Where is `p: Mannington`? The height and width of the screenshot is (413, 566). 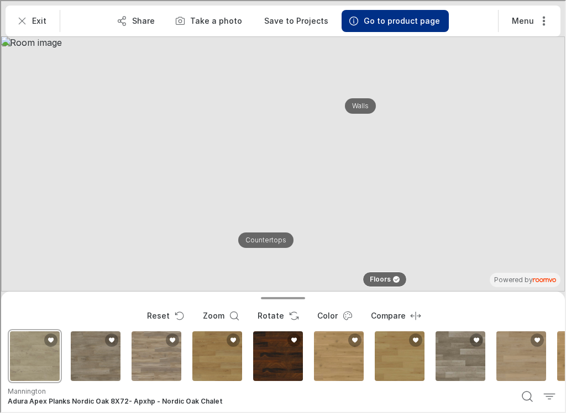 p: Mannington is located at coordinates (25, 390).